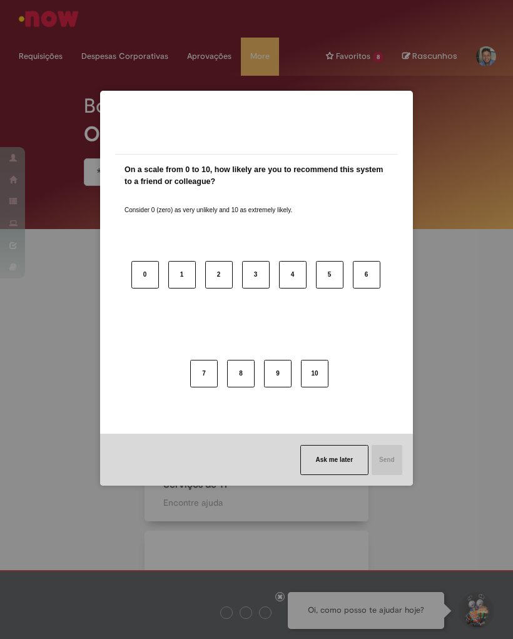  What do you see at coordinates (257, 176) in the screenshot?
I see `label: On a scale from 0 to 10, how likely are you to recommend this system to a friend or colleague?` at bounding box center [257, 176].